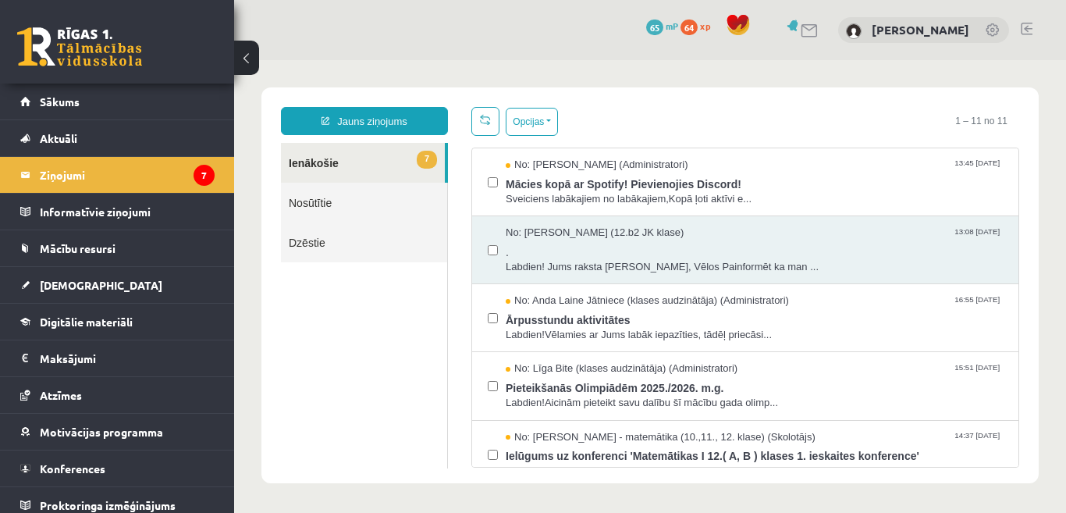 The image size is (1066, 513). What do you see at coordinates (130, 61) in the screenshot?
I see `a: Jauns ziņojums` at bounding box center [130, 61].